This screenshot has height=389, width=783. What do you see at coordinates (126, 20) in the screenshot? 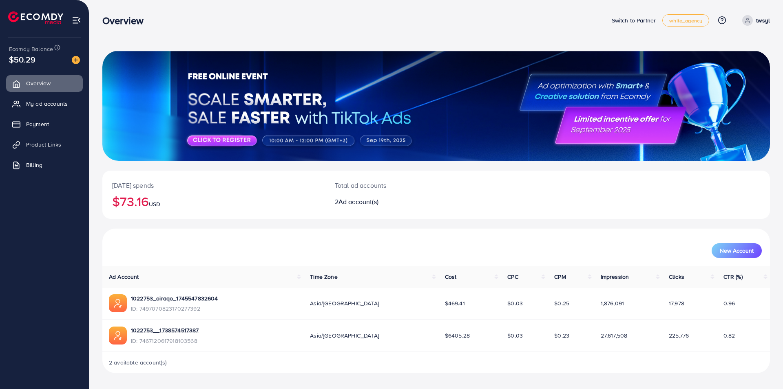
I see `h3: Overview` at bounding box center [126, 20].